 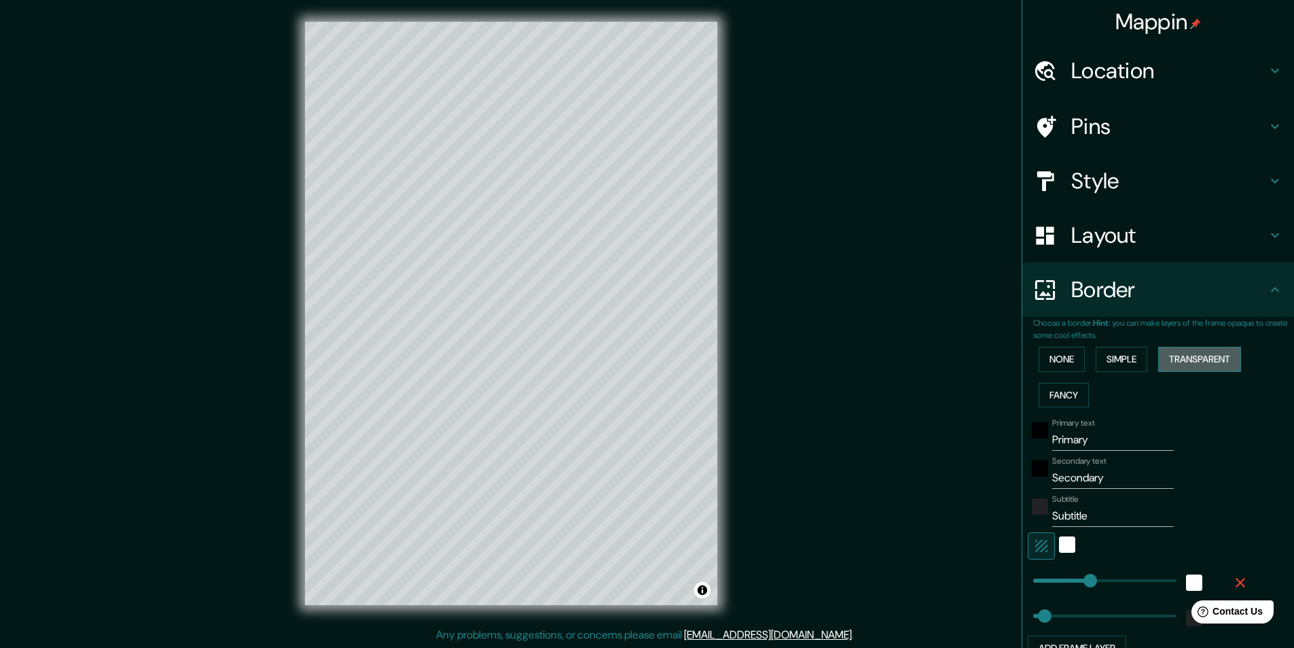 What do you see at coordinates (1064, 395) in the screenshot?
I see `button: Fancy` at bounding box center [1064, 395].